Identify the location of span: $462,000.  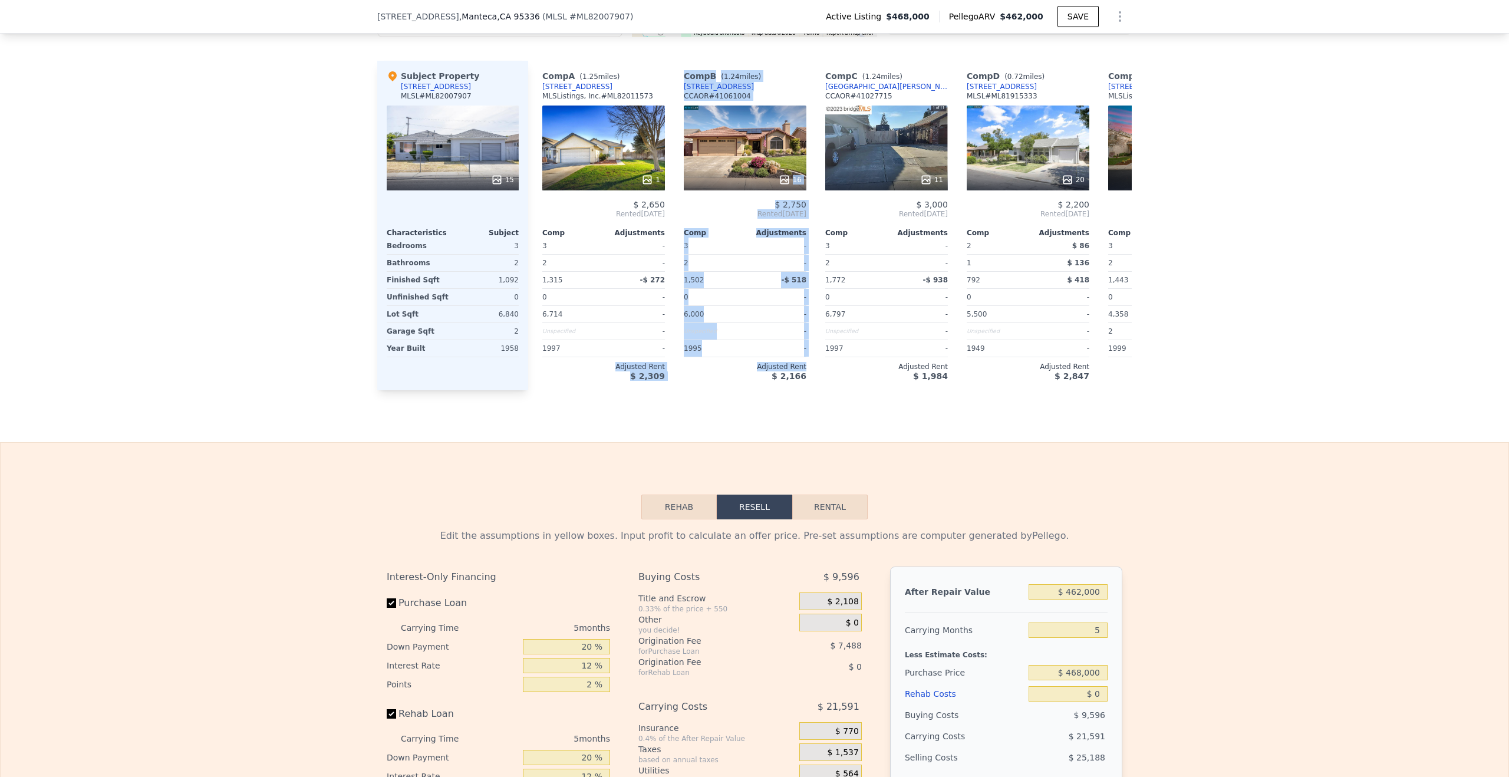
(1021, 17).